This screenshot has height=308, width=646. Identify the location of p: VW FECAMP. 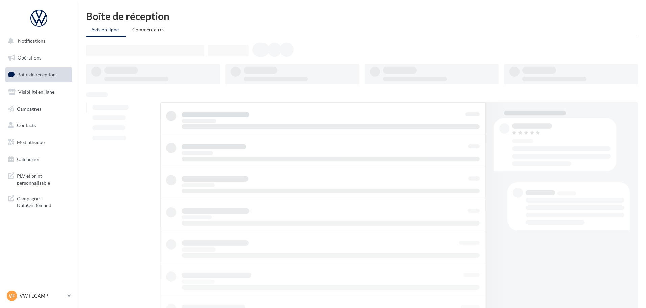
(42, 296).